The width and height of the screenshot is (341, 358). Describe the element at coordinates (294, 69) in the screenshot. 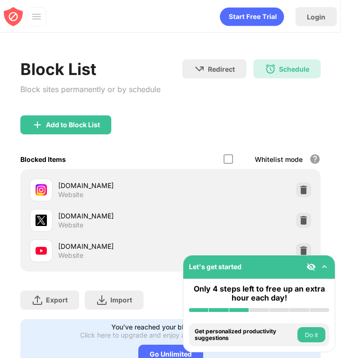

I see `div: Schedule` at that location.